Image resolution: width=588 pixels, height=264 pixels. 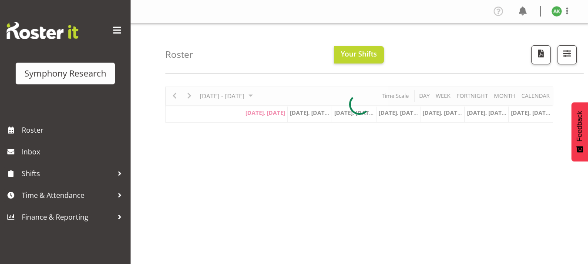 What do you see at coordinates (580, 126) in the screenshot?
I see `span: Feedback` at bounding box center [580, 126].